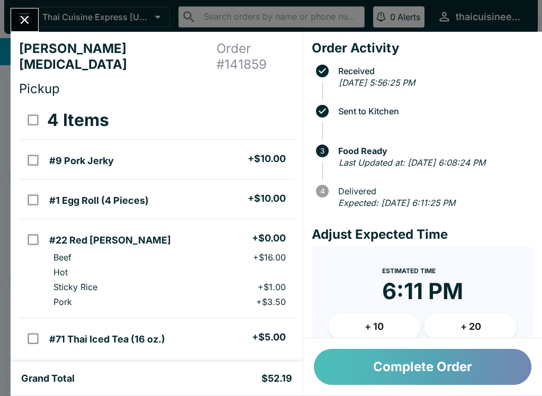 This screenshot has width=542, height=396. I want to click on p: Sticky Rice, so click(75, 287).